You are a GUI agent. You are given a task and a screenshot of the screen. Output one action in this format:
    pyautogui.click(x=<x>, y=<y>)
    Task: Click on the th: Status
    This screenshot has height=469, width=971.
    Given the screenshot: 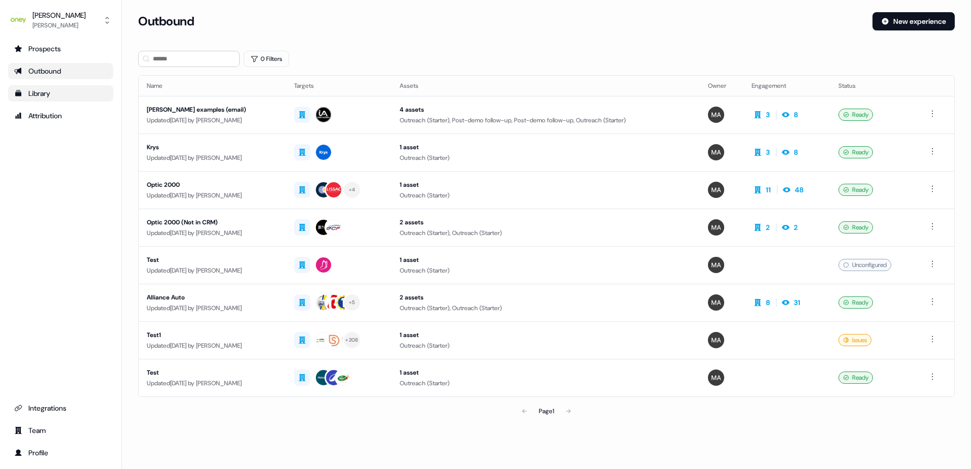 What is the action you would take?
    pyautogui.click(x=874, y=86)
    